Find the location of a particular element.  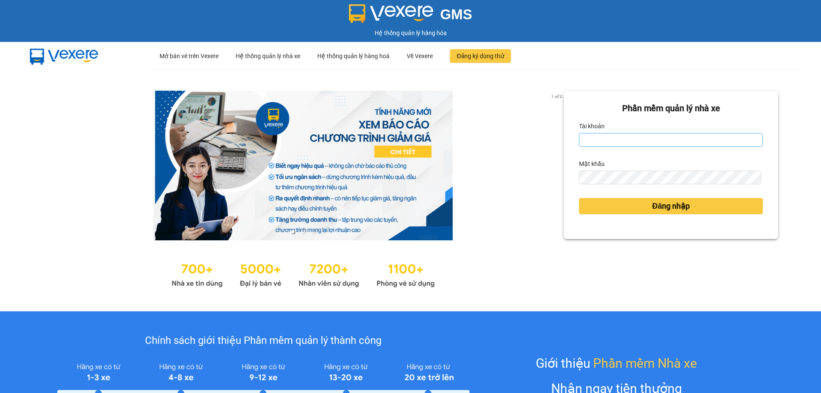

button: next slide / item is located at coordinates (557, 165).